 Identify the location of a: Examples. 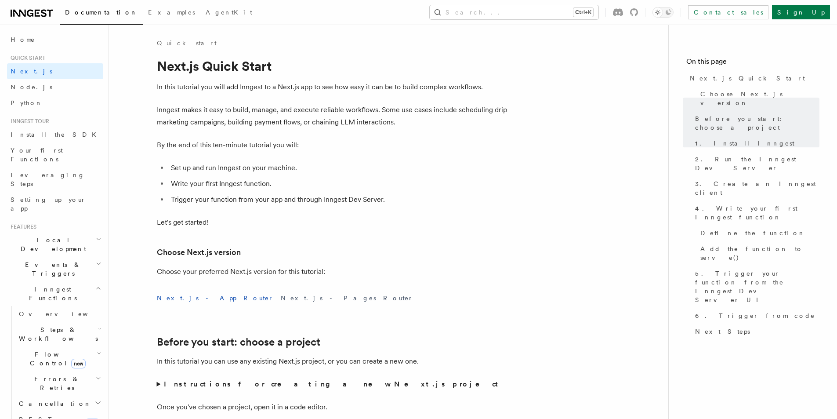
(171, 13).